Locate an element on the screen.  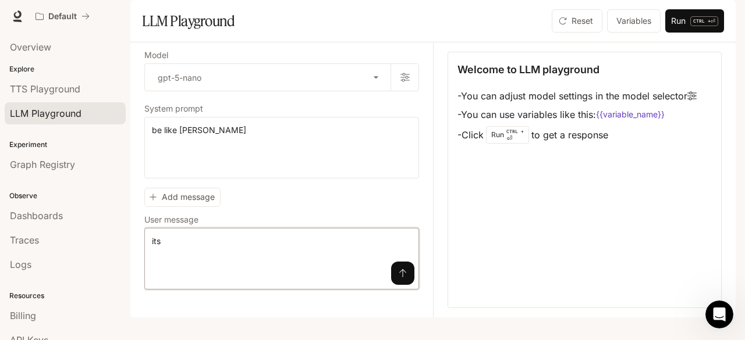
h1: LLM Playground is located at coordinates (188, 21).